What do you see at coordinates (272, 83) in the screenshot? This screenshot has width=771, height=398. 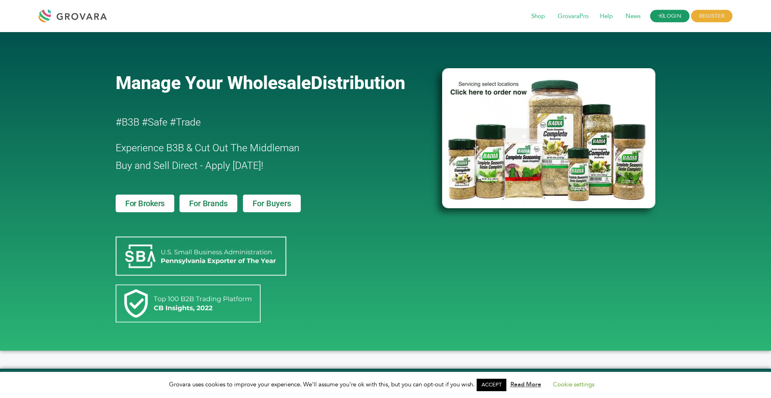 I see `a: Manage Your WholesaleDistribution` at bounding box center [272, 83].